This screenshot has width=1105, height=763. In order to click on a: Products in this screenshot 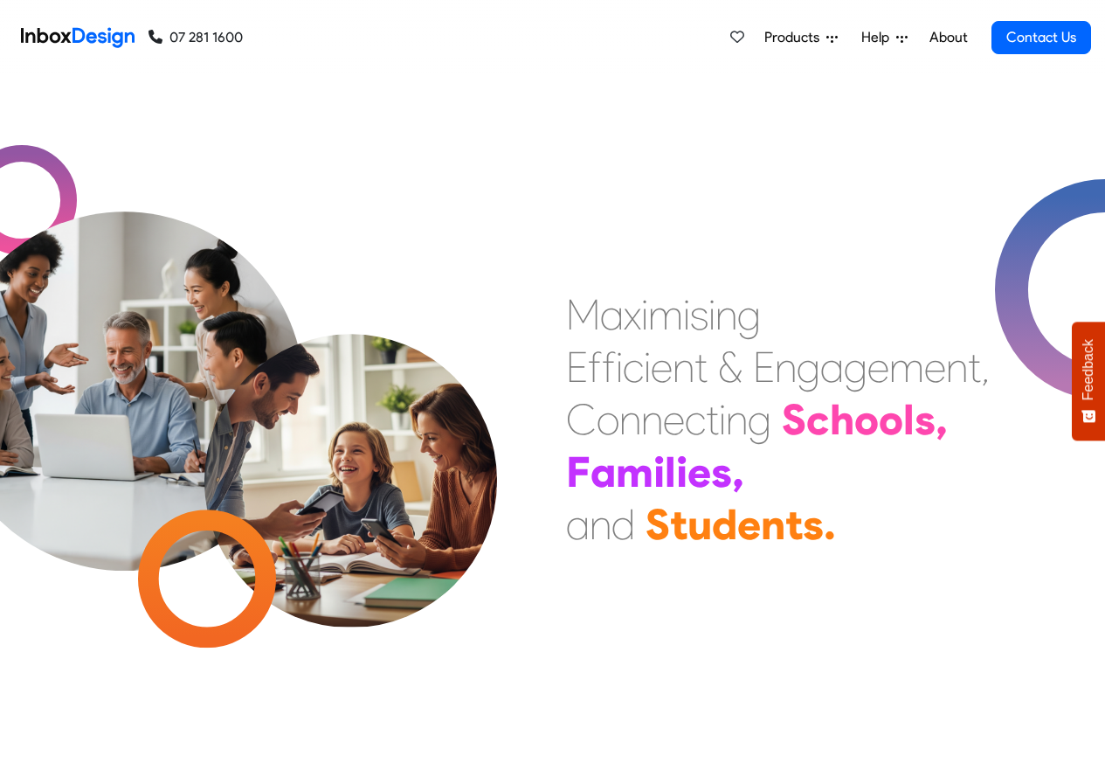, I will do `click(801, 38)`.